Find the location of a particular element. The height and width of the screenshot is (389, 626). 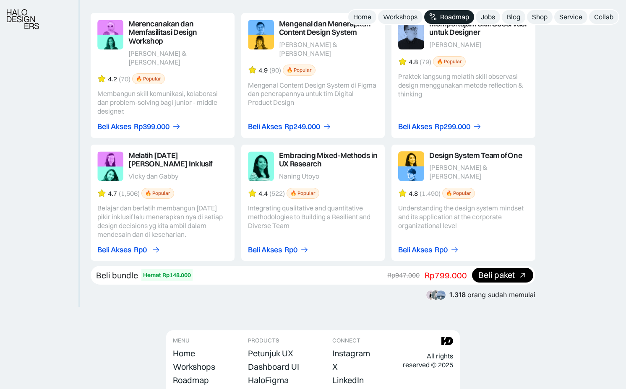

div: Petunjuk UX is located at coordinates (270, 354).